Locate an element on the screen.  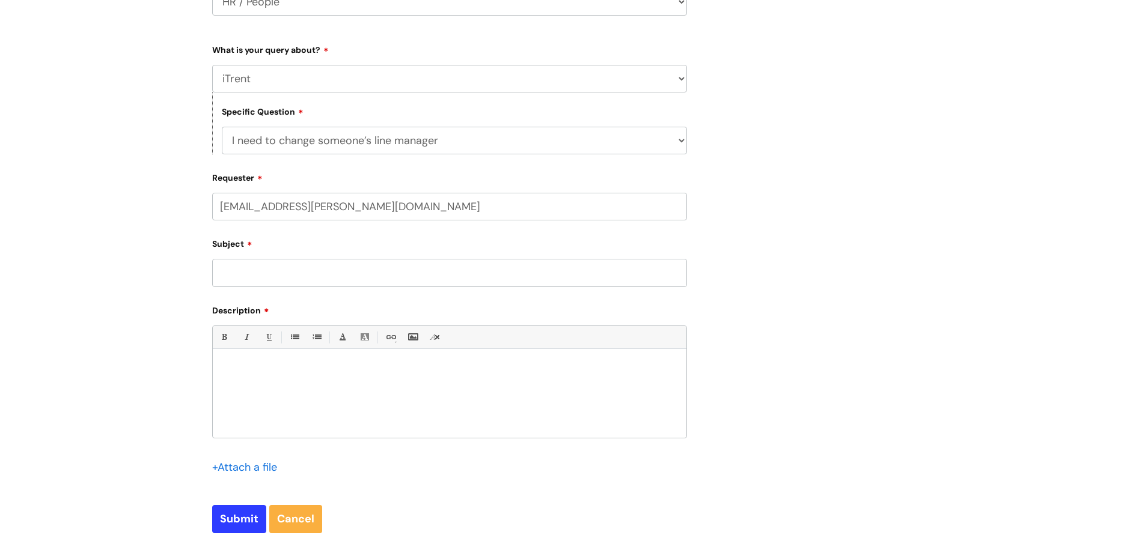
a: Insert Image... is located at coordinates (412, 337).